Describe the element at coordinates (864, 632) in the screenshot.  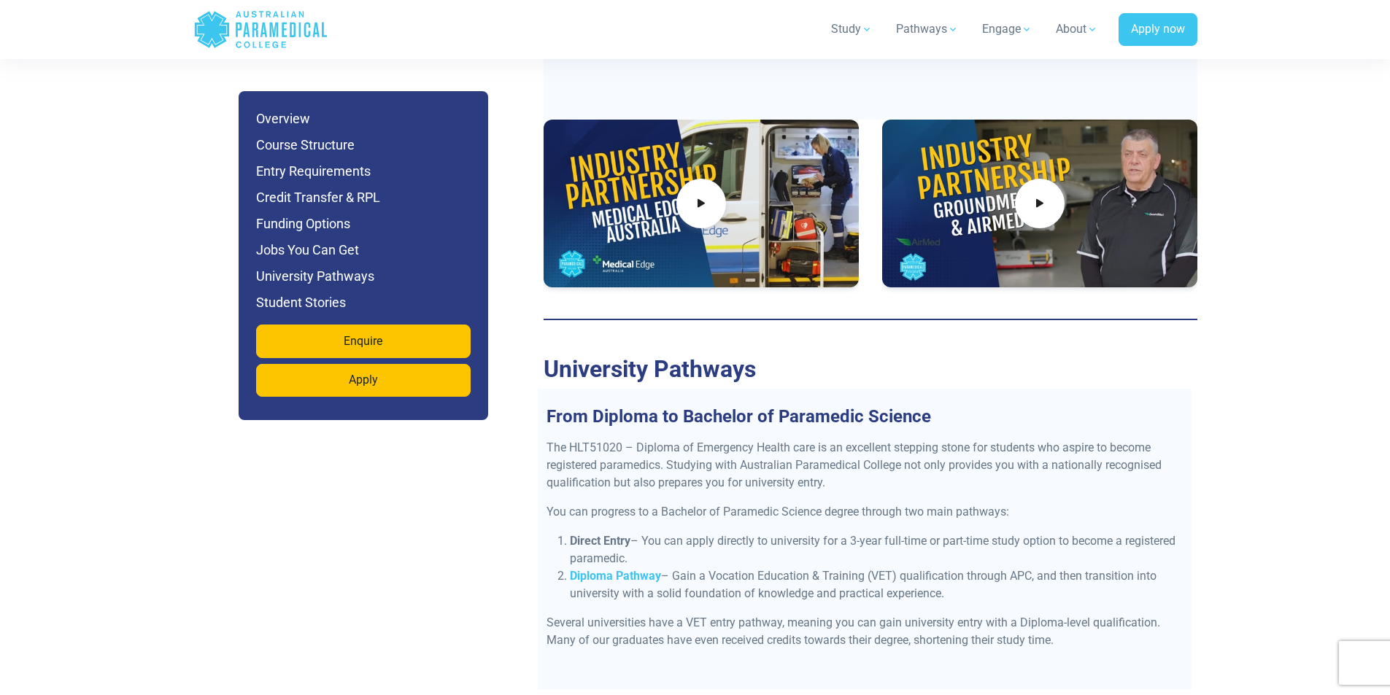
I see `p: Several universities have a VET entry pathway, meaning you can gain university entry with a Diplo...` at that location.